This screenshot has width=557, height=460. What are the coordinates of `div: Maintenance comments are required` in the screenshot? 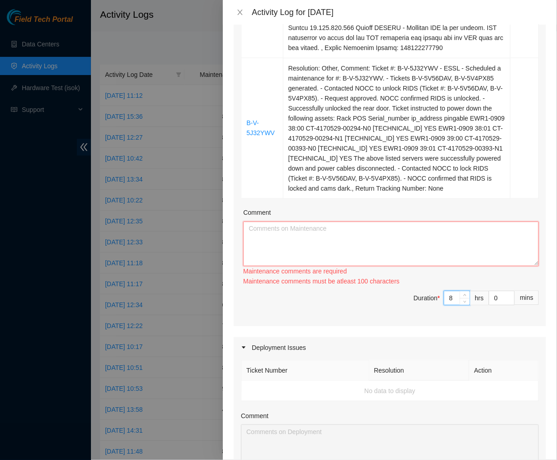 It's located at (391, 271).